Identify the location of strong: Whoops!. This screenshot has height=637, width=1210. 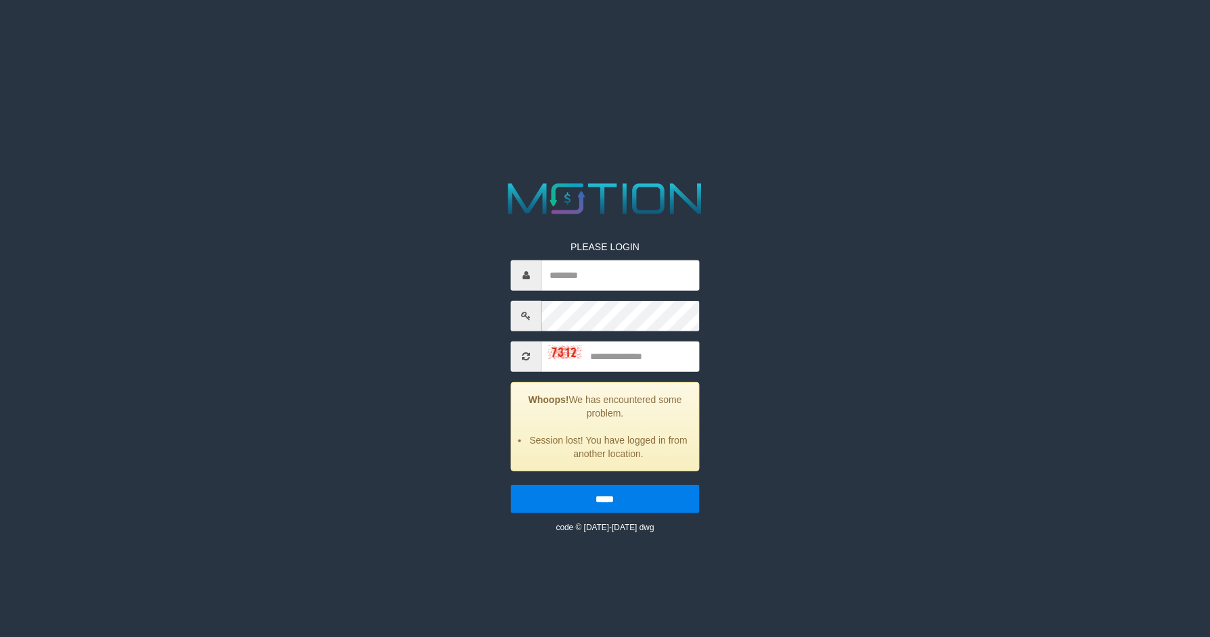
(549, 400).